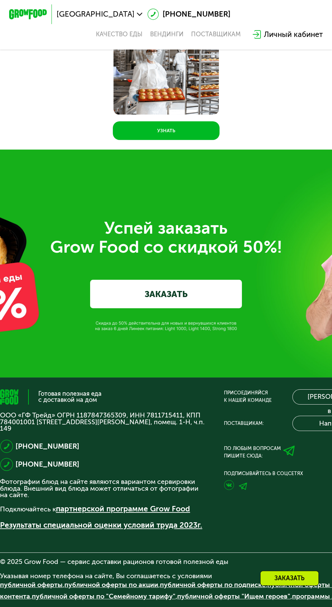 The height and width of the screenshot is (607, 332). I want to click on a: Качество еды, so click(119, 34).